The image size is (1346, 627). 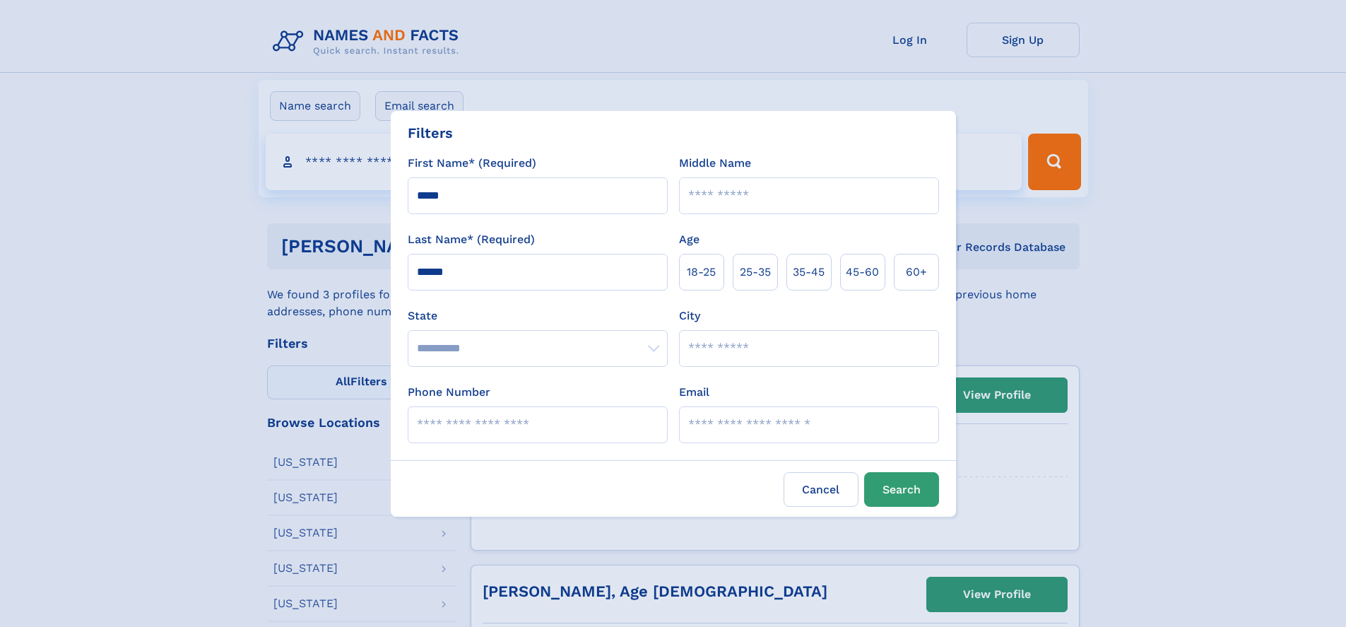 I want to click on button: Search, so click(x=901, y=489).